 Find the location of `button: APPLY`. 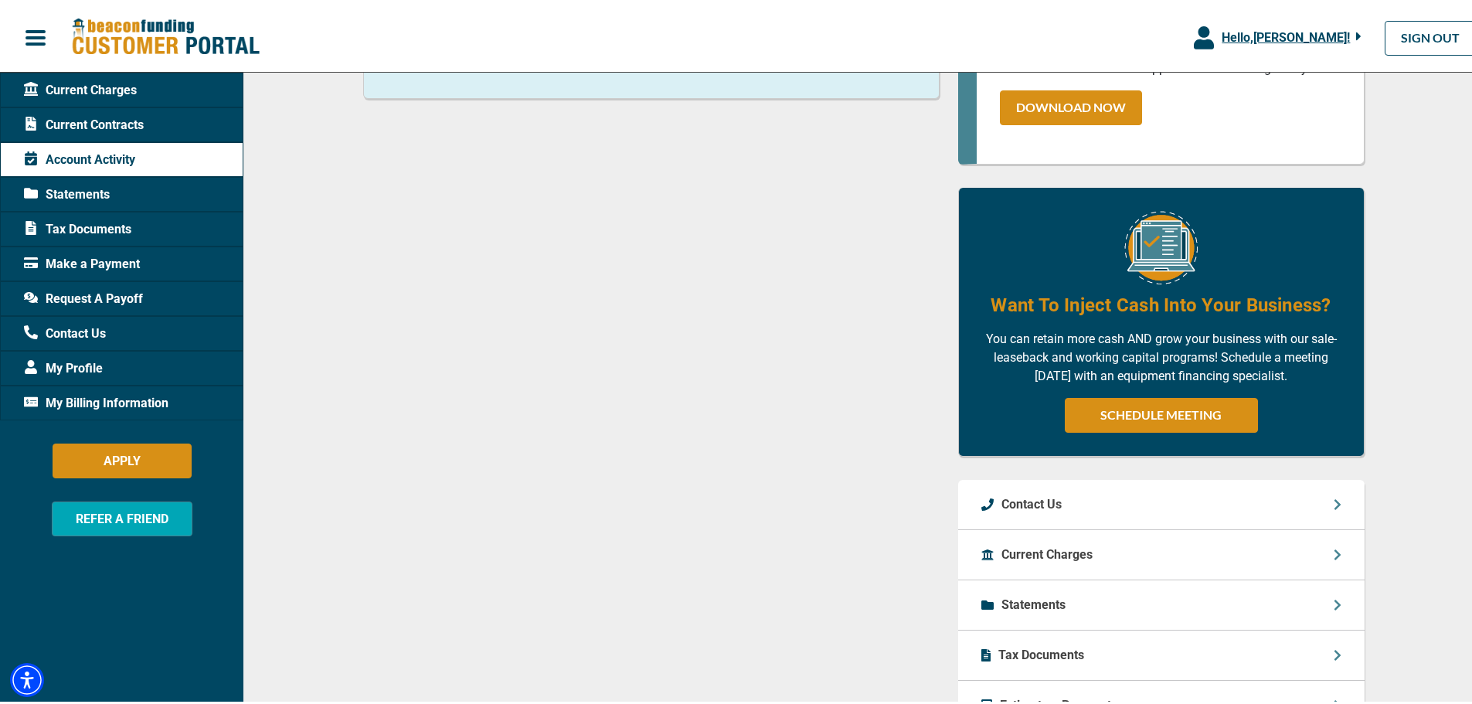

button: APPLY is located at coordinates (122, 457).